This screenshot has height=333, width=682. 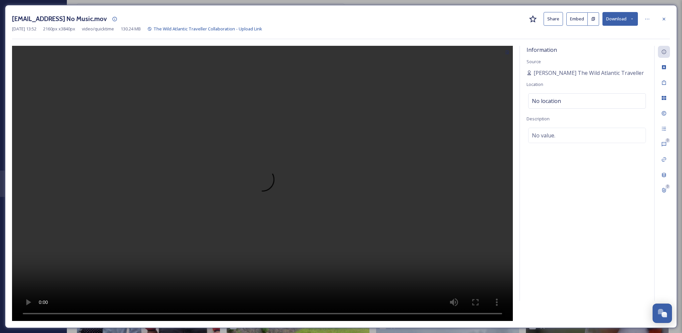 I want to click on span: Description, so click(x=538, y=119).